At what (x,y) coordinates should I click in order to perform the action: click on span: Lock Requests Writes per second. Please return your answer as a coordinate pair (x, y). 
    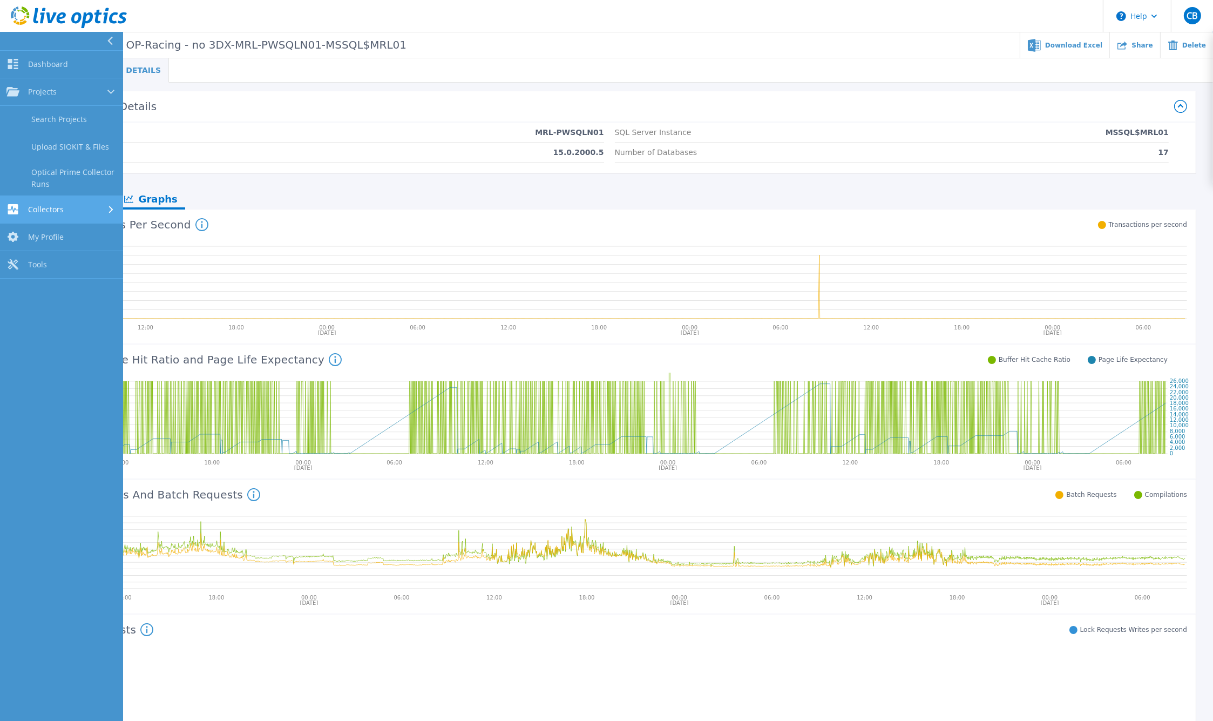
    Looking at the image, I should click on (1134, 630).